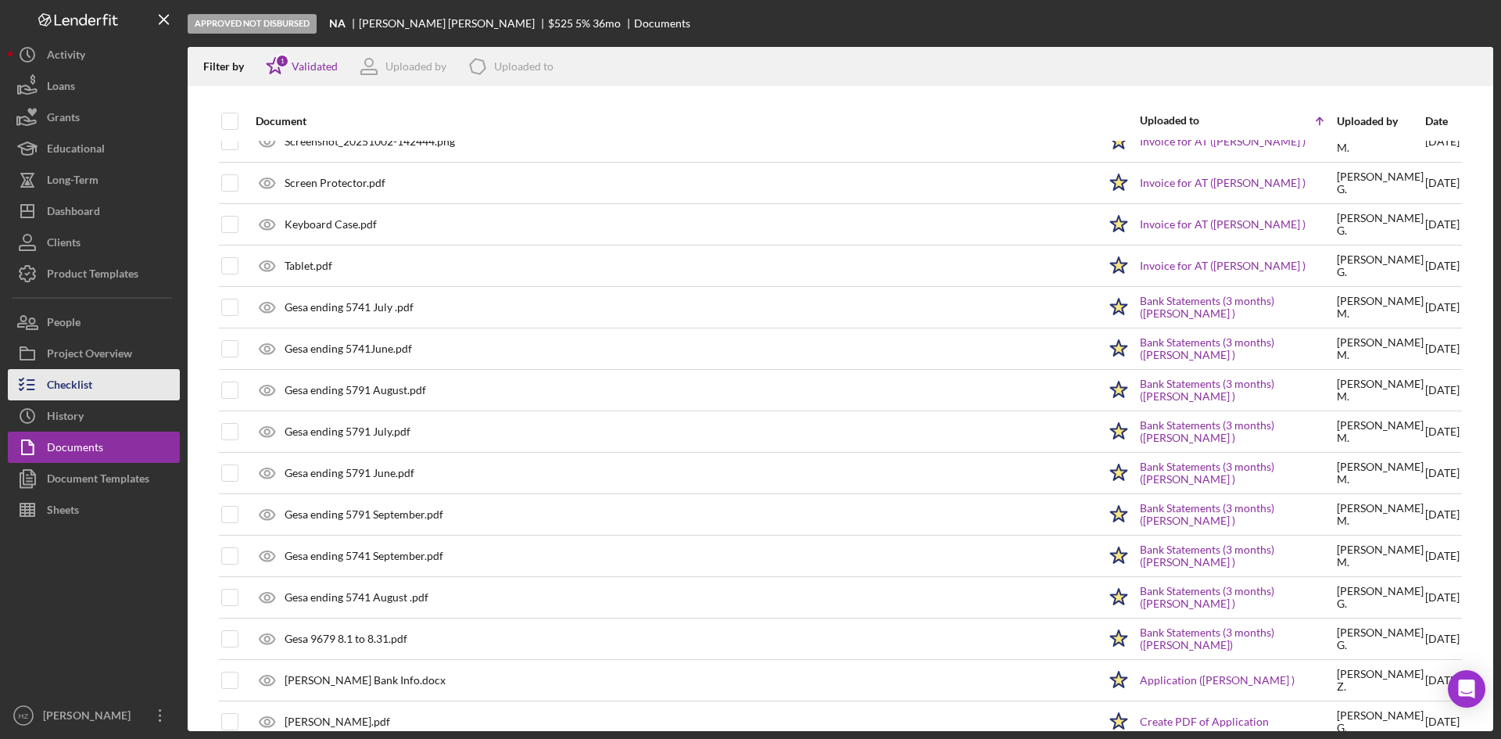  Describe the element at coordinates (252, 23) in the screenshot. I see `div: Approved Not Disbursed` at that location.